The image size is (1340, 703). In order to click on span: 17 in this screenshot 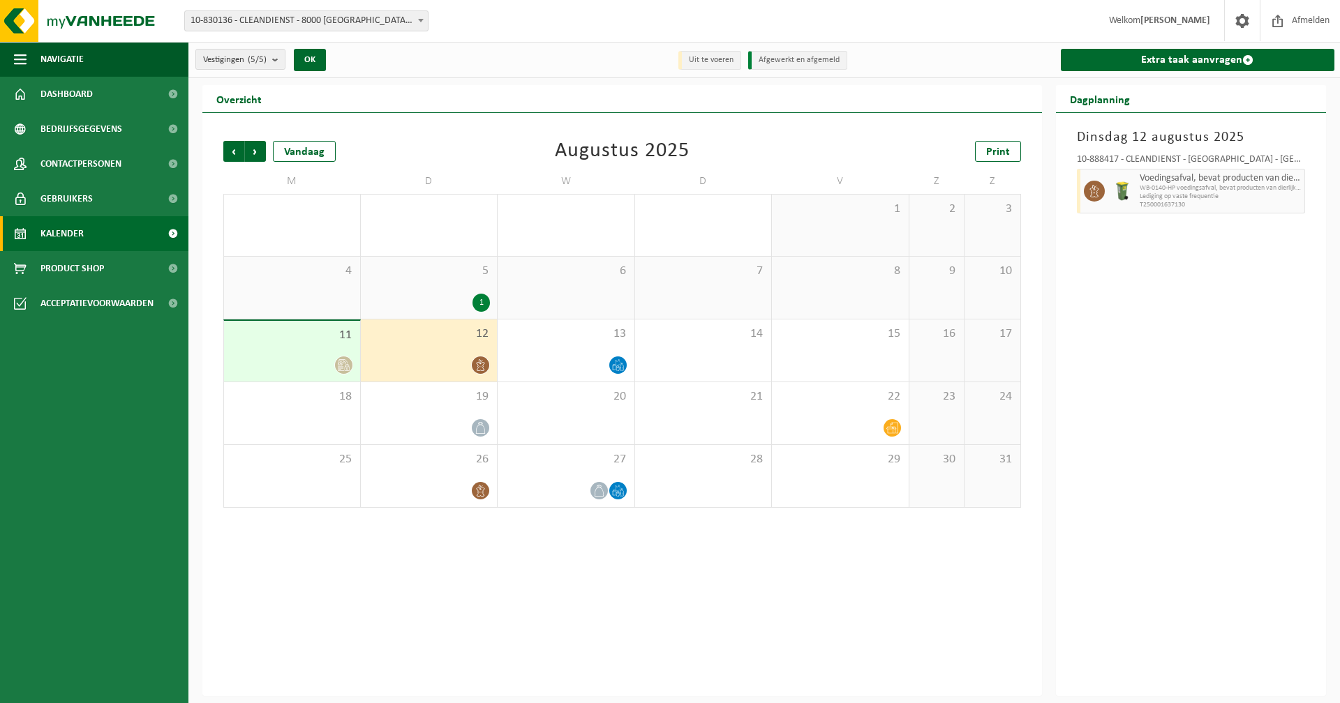, I will do `click(991, 334)`.